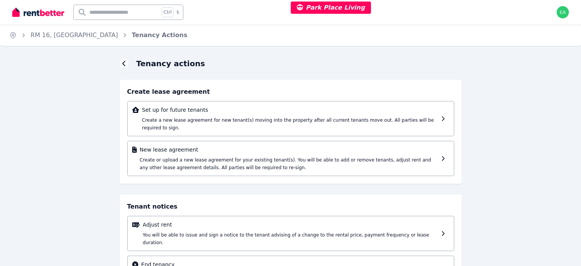 The image size is (581, 266). Describe the element at coordinates (291, 92) in the screenshot. I see `h4: Create lease agreement` at that location.